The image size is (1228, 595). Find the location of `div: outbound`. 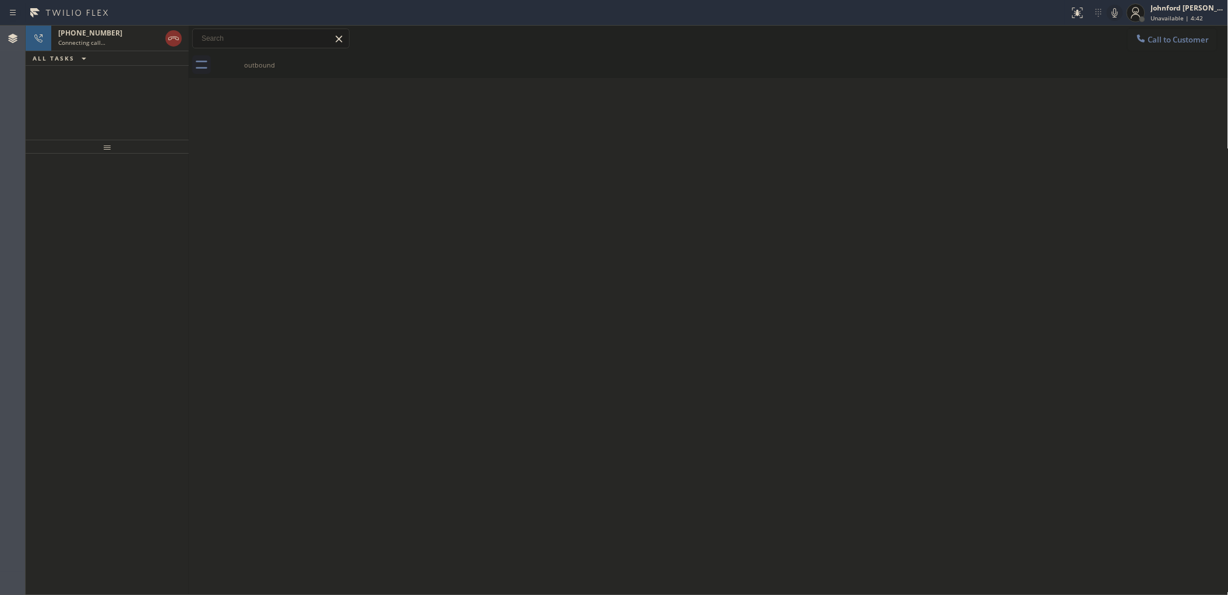

div: outbound is located at coordinates (259, 65).